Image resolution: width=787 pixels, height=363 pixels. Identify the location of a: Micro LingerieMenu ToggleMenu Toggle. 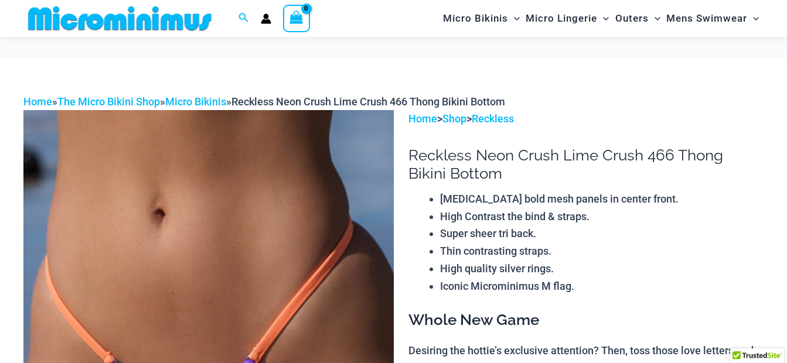
(567, 18).